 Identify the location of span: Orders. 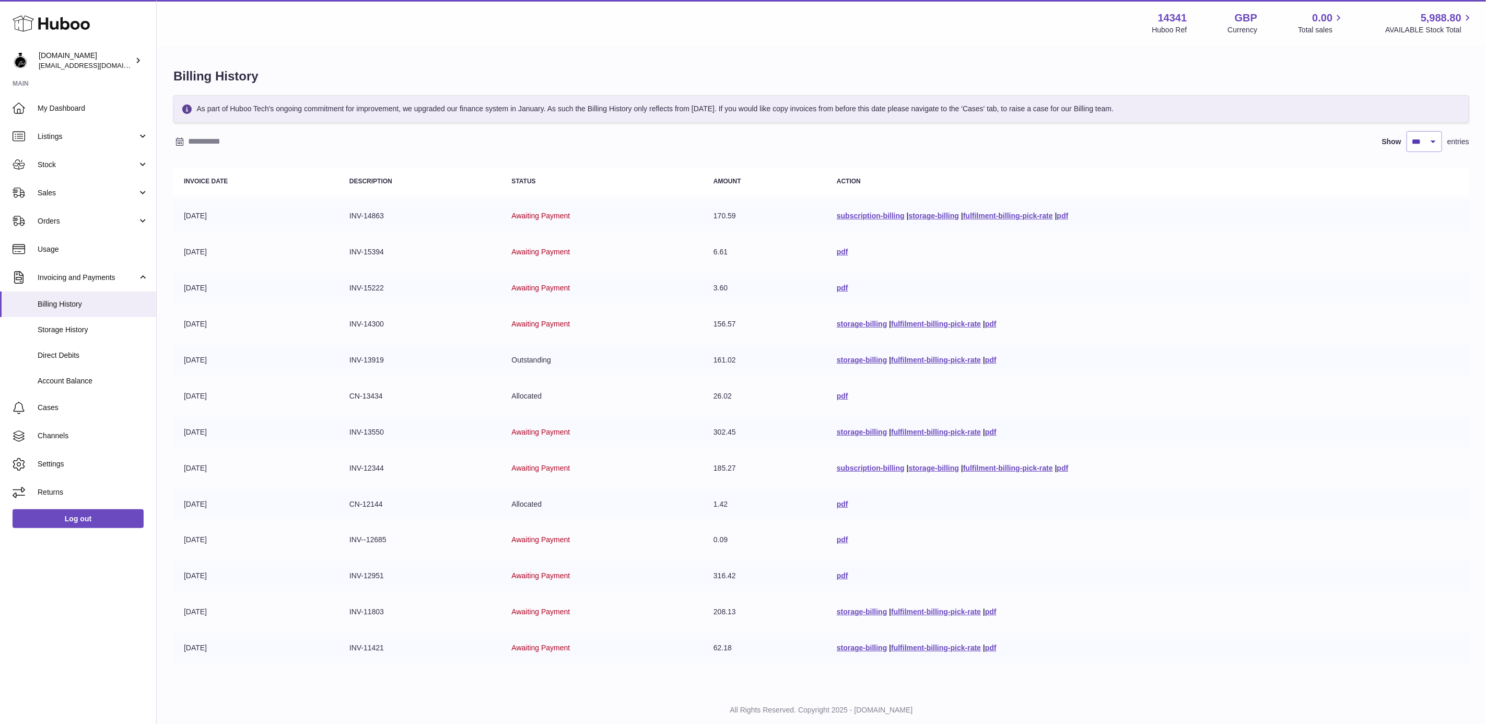
(87, 221).